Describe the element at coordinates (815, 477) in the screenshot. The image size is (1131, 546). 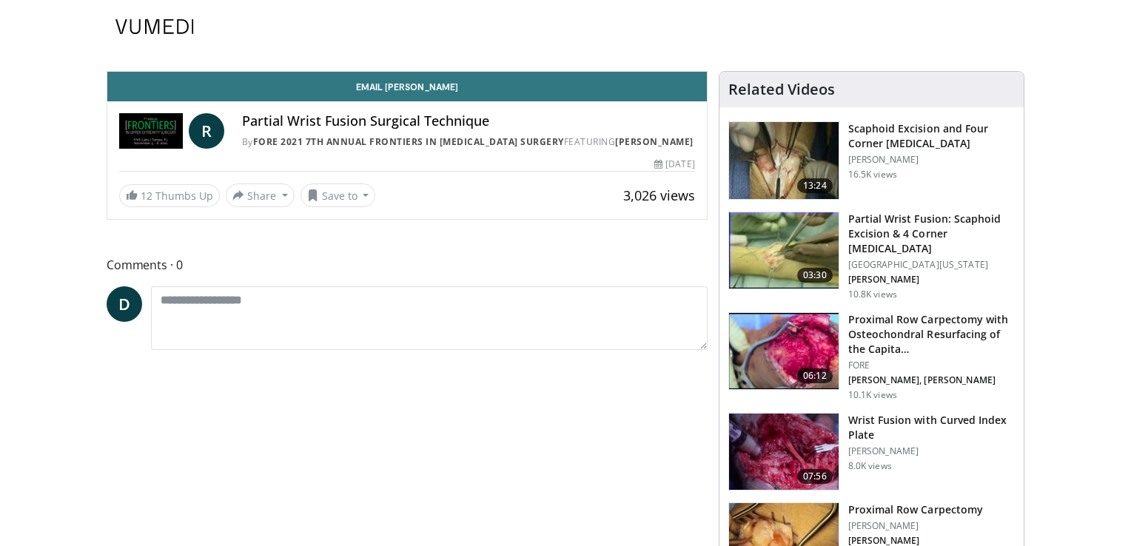
I see `span: 07:56` at that location.